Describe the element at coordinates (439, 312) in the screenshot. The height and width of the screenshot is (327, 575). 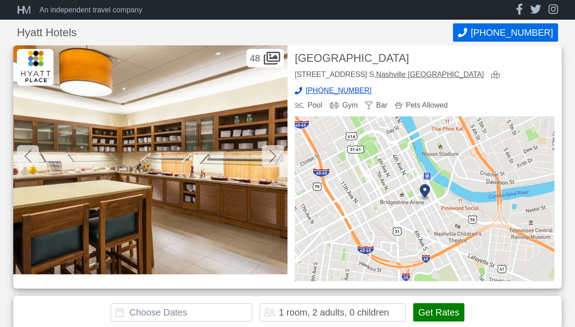
I see `button: Get Rates` at that location.